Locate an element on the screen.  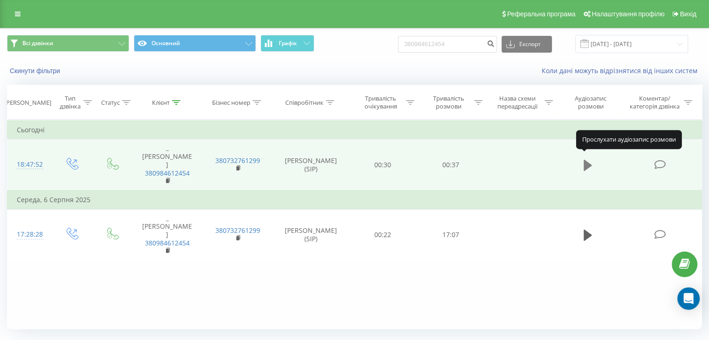
input: Пошук за номером is located at coordinates (447, 44).